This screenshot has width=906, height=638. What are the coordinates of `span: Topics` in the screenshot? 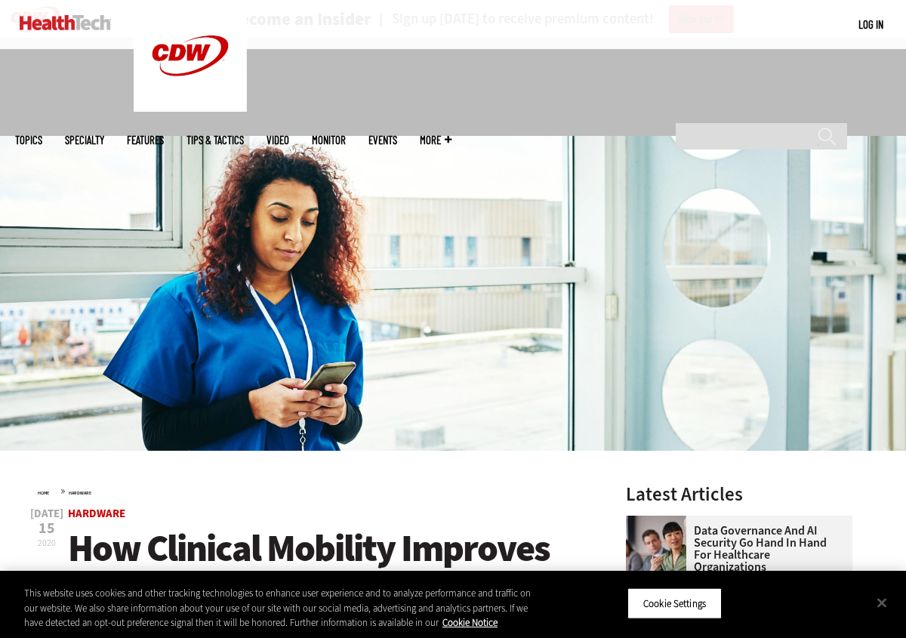 It's located at (29, 140).